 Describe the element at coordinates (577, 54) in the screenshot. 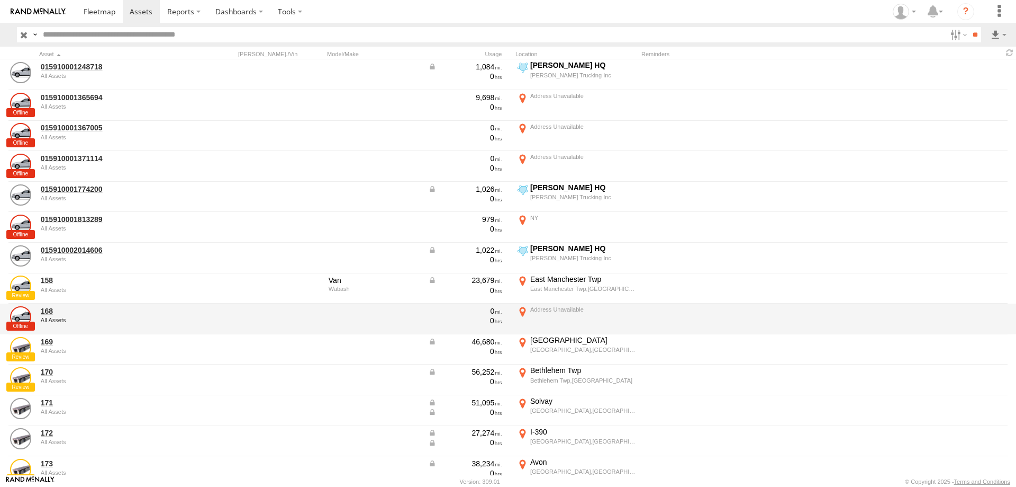

I see `div: Location` at that location.